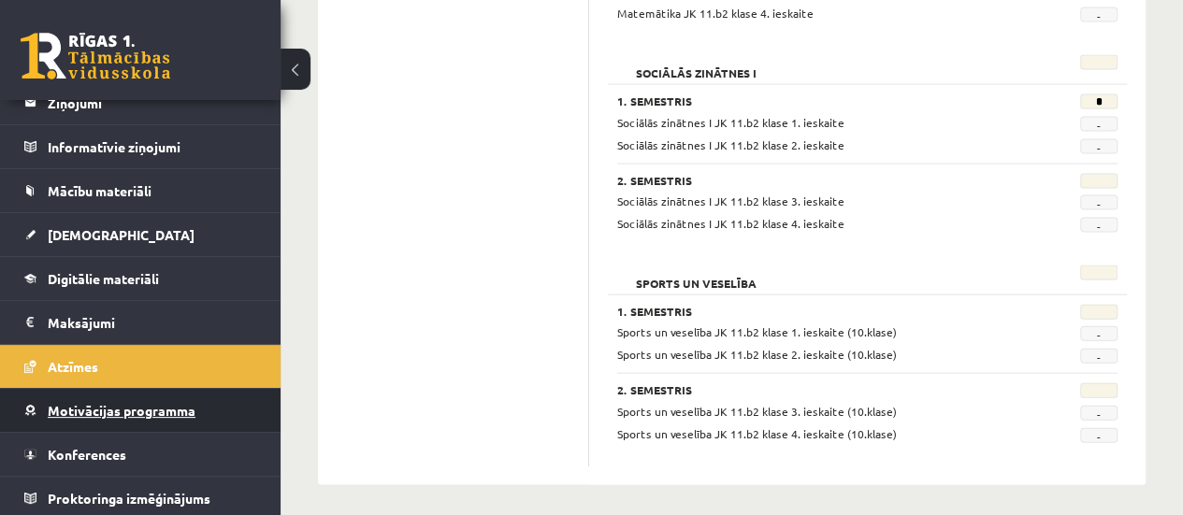 The width and height of the screenshot is (1183, 515). What do you see at coordinates (140, 279) in the screenshot?
I see `a: Digitālie materiāli` at bounding box center [140, 279].